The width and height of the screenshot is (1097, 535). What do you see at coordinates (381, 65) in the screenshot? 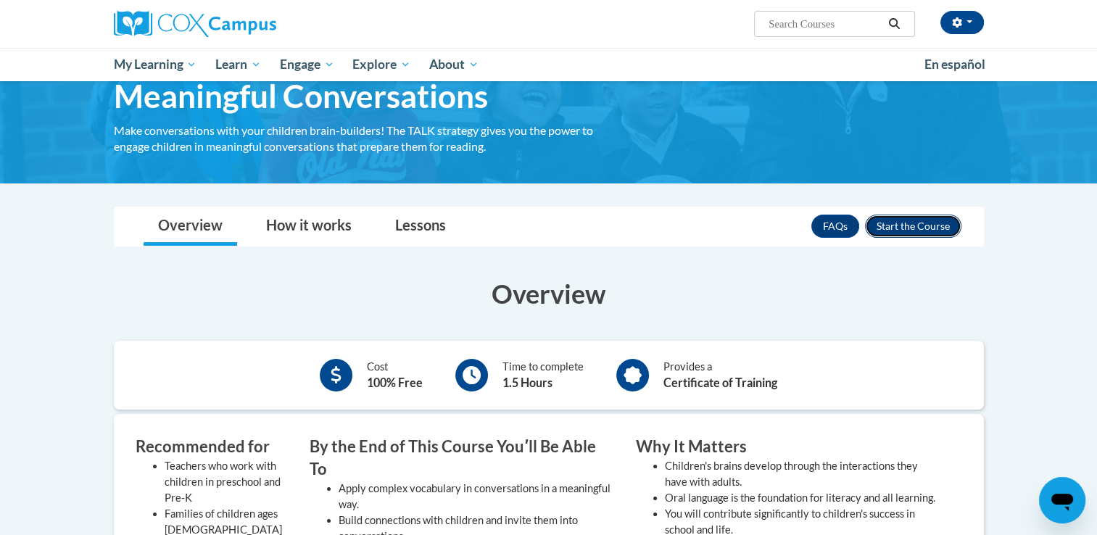
I see `span: Explore` at bounding box center [381, 65].